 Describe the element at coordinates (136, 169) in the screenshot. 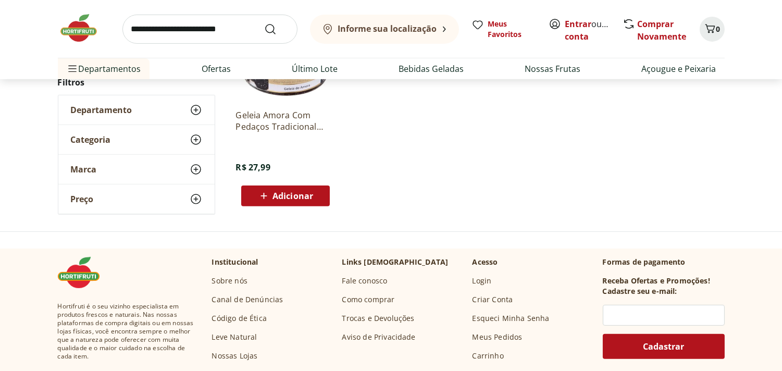

I see `button: Marca` at that location.